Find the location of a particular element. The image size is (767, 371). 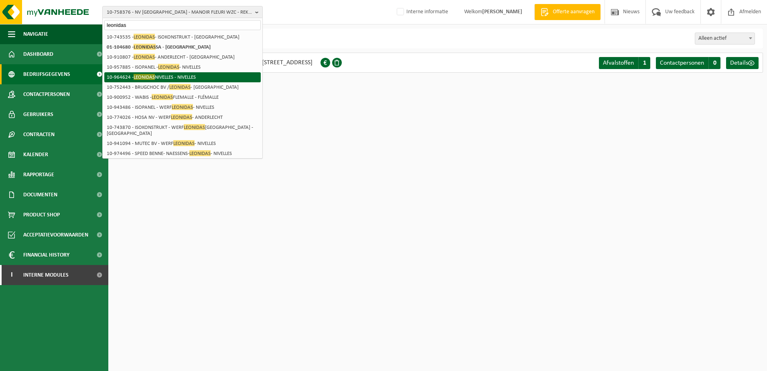

span: Product Shop is located at coordinates (41, 215).